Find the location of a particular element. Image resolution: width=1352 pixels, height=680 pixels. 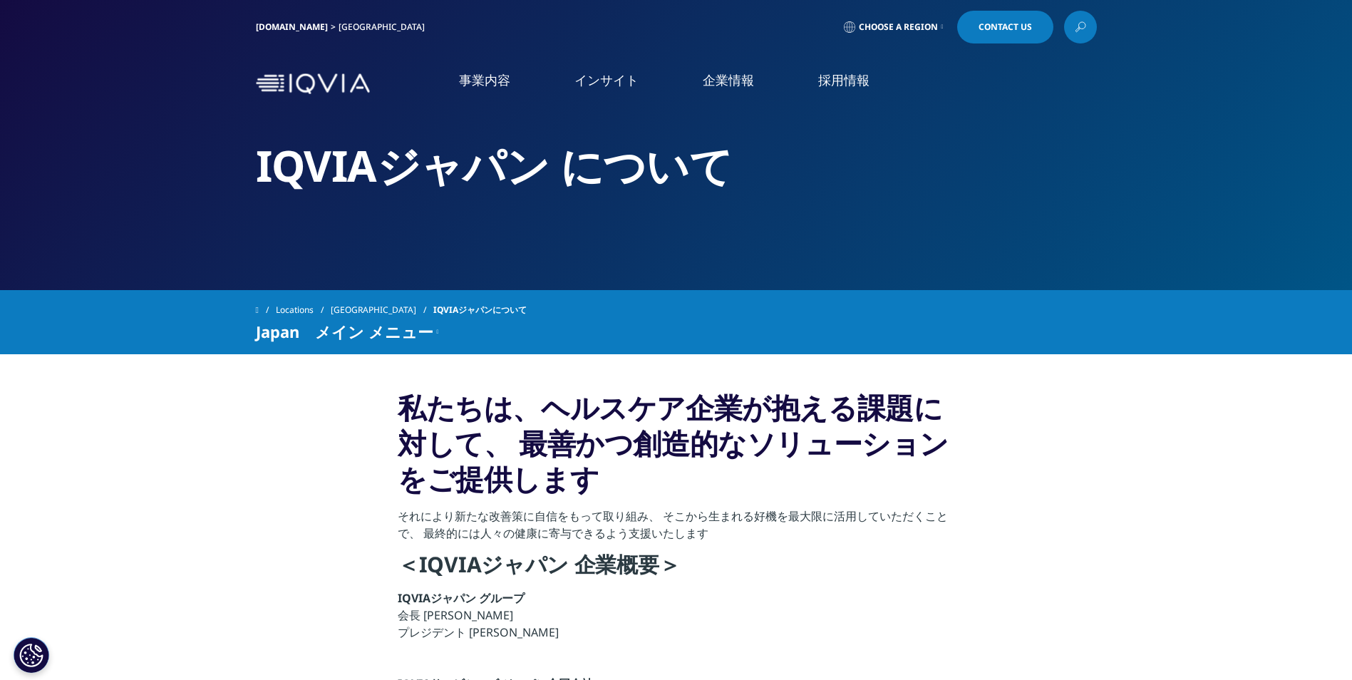

span: IQVIAジャパンについて is located at coordinates (480, 310).